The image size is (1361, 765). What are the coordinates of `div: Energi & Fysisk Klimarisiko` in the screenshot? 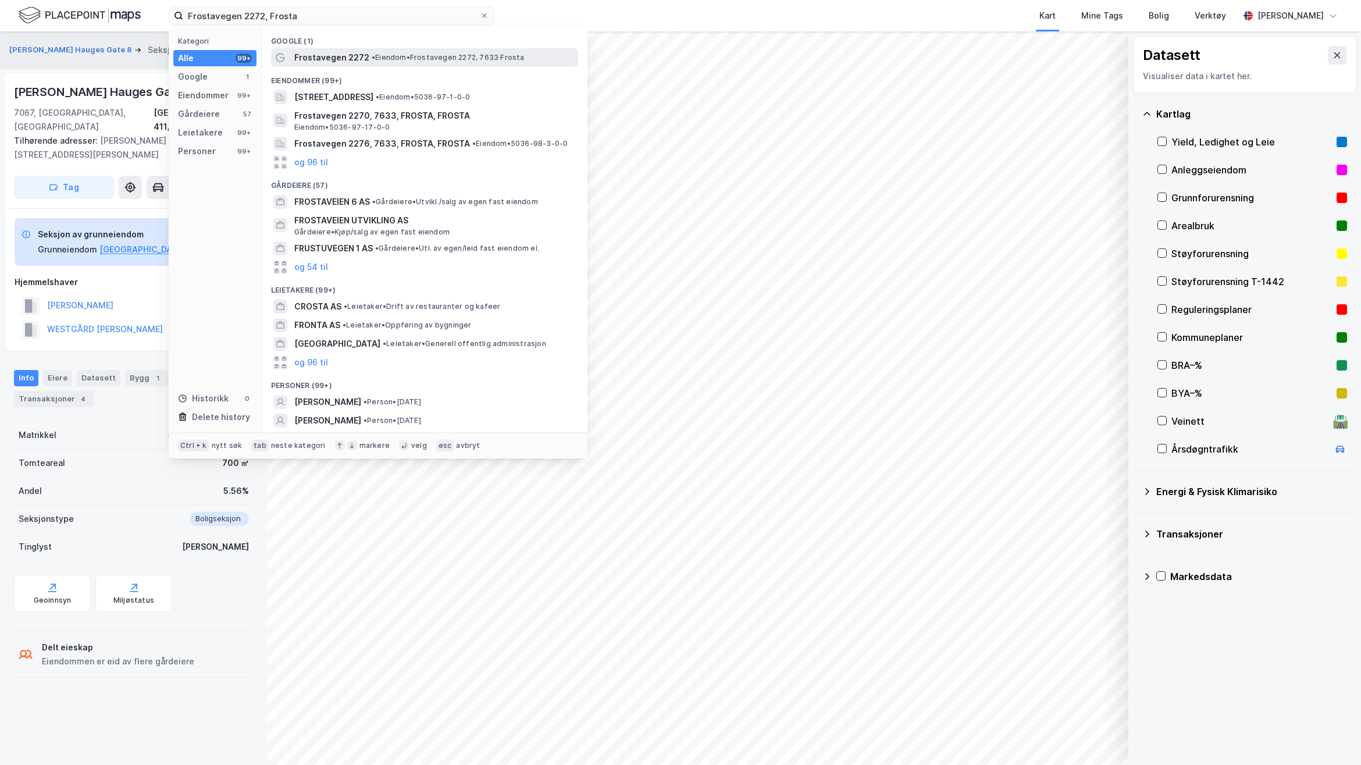 It's located at (1252, 492).